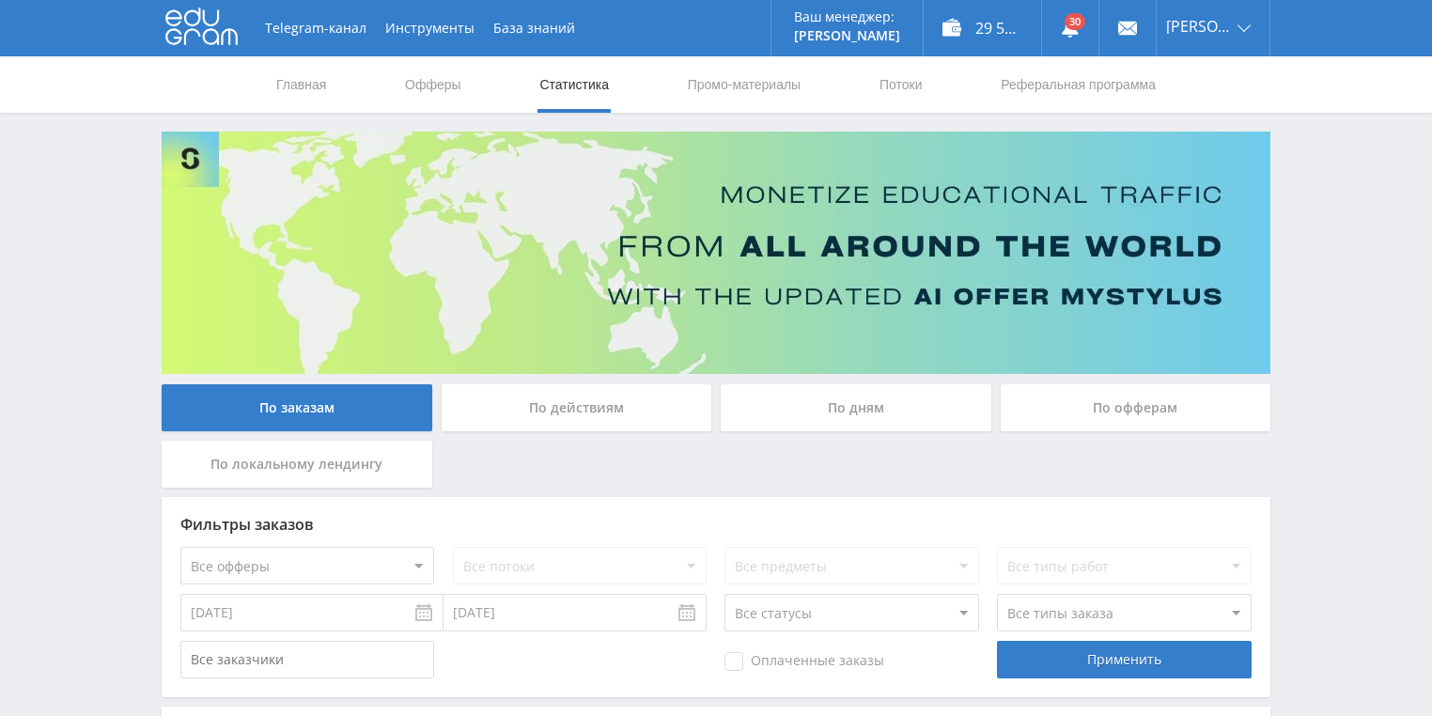 The image size is (1432, 716). What do you see at coordinates (1124, 660) in the screenshot?
I see `div: Применить` at bounding box center [1124, 660].